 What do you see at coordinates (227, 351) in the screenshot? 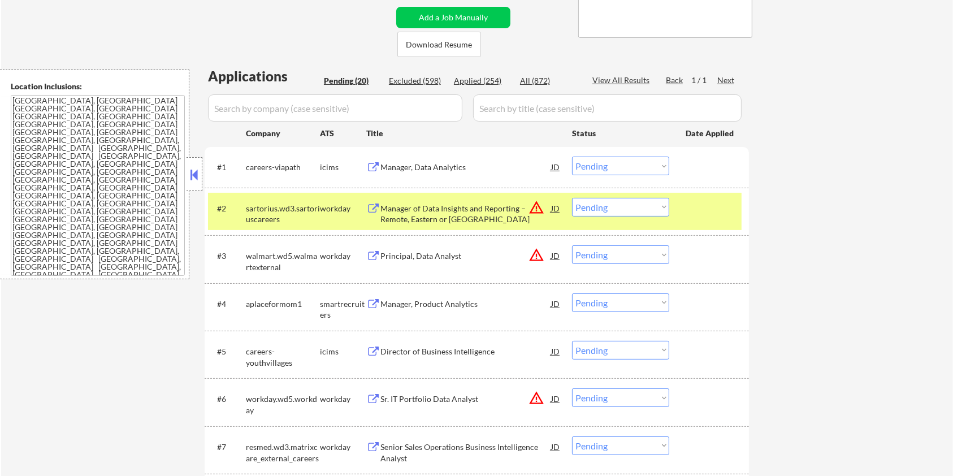
I see `div: #5` at bounding box center [227, 351].